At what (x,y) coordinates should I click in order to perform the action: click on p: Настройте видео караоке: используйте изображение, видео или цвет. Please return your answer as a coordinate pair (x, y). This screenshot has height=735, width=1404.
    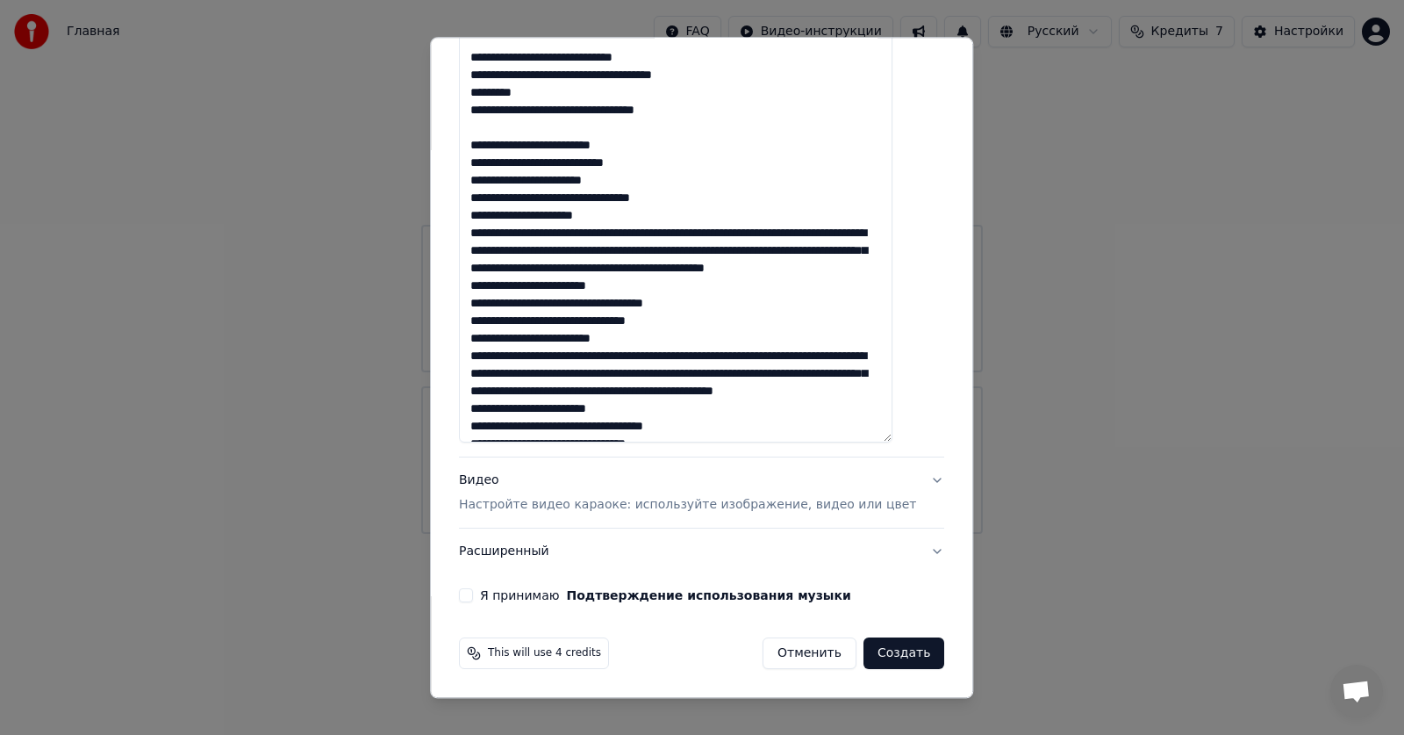
    Looking at the image, I should click on (687, 506).